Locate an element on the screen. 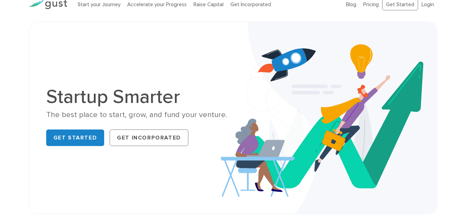  a: Pricing is located at coordinates (371, 4).